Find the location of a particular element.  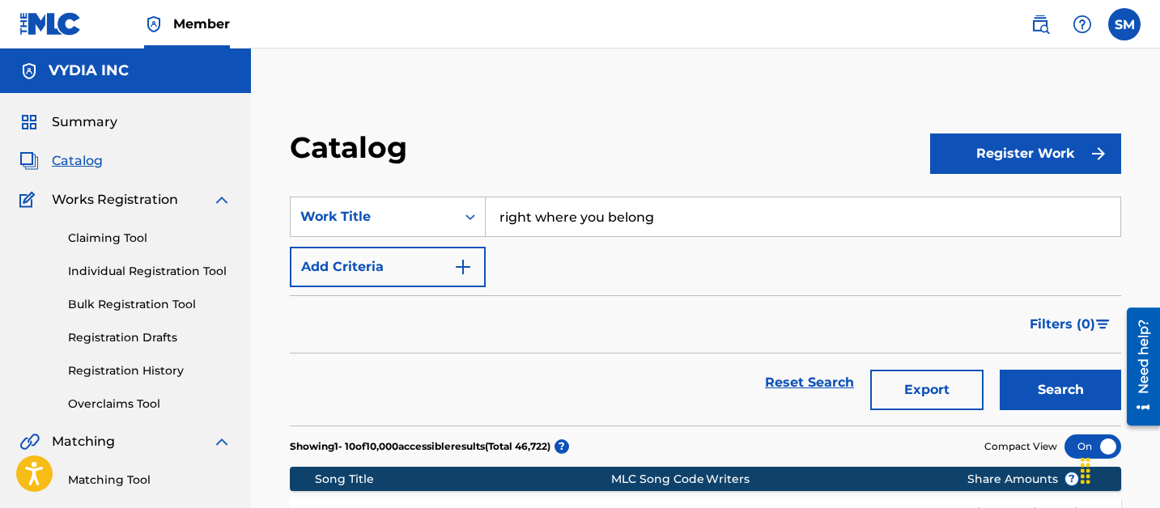

a: Public Search is located at coordinates (1040, 24).